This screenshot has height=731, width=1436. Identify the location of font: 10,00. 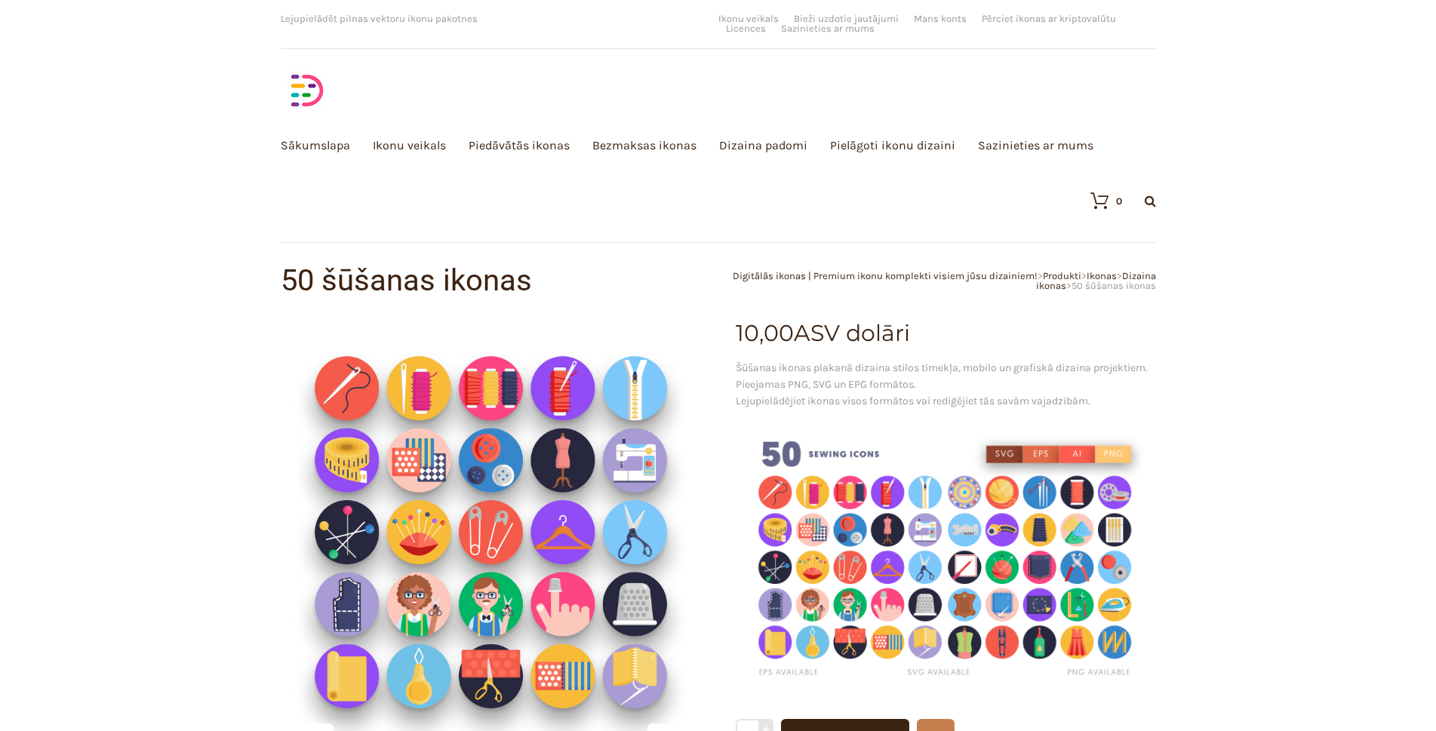
(764, 333).